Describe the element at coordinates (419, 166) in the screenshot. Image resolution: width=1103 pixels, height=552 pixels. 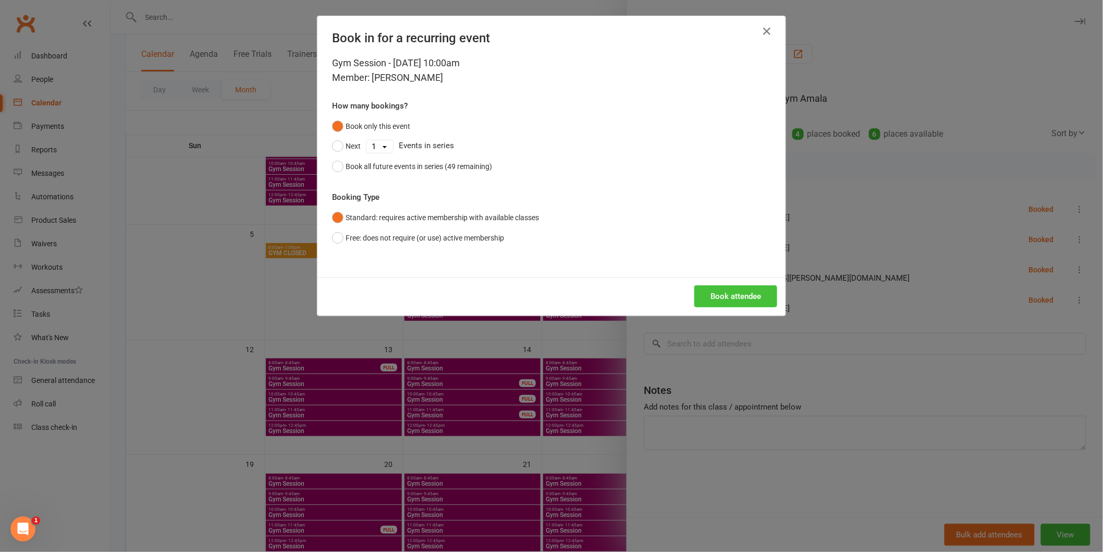
I see `div: Book all future events in series (49 remaining)` at that location.